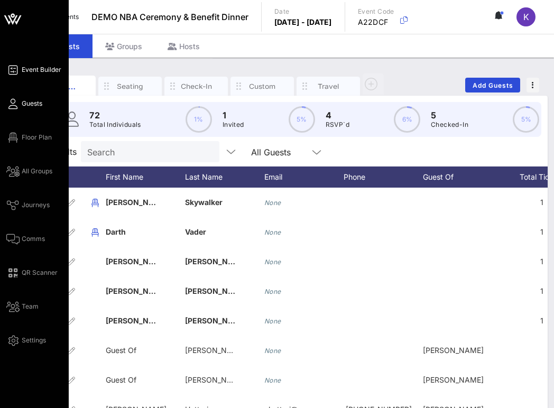  What do you see at coordinates (124, 46) in the screenshot?
I see `div: Groups` at bounding box center [124, 46].